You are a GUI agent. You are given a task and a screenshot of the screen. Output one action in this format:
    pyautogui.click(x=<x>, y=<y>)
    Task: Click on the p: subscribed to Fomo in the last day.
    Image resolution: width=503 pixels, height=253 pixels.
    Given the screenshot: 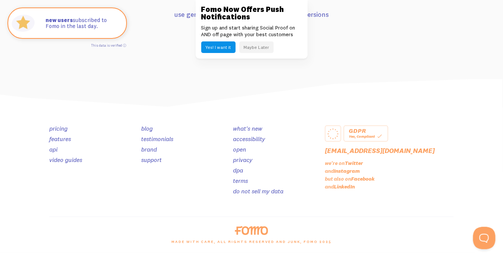 What is the action you would take?
    pyautogui.click(x=82, y=23)
    